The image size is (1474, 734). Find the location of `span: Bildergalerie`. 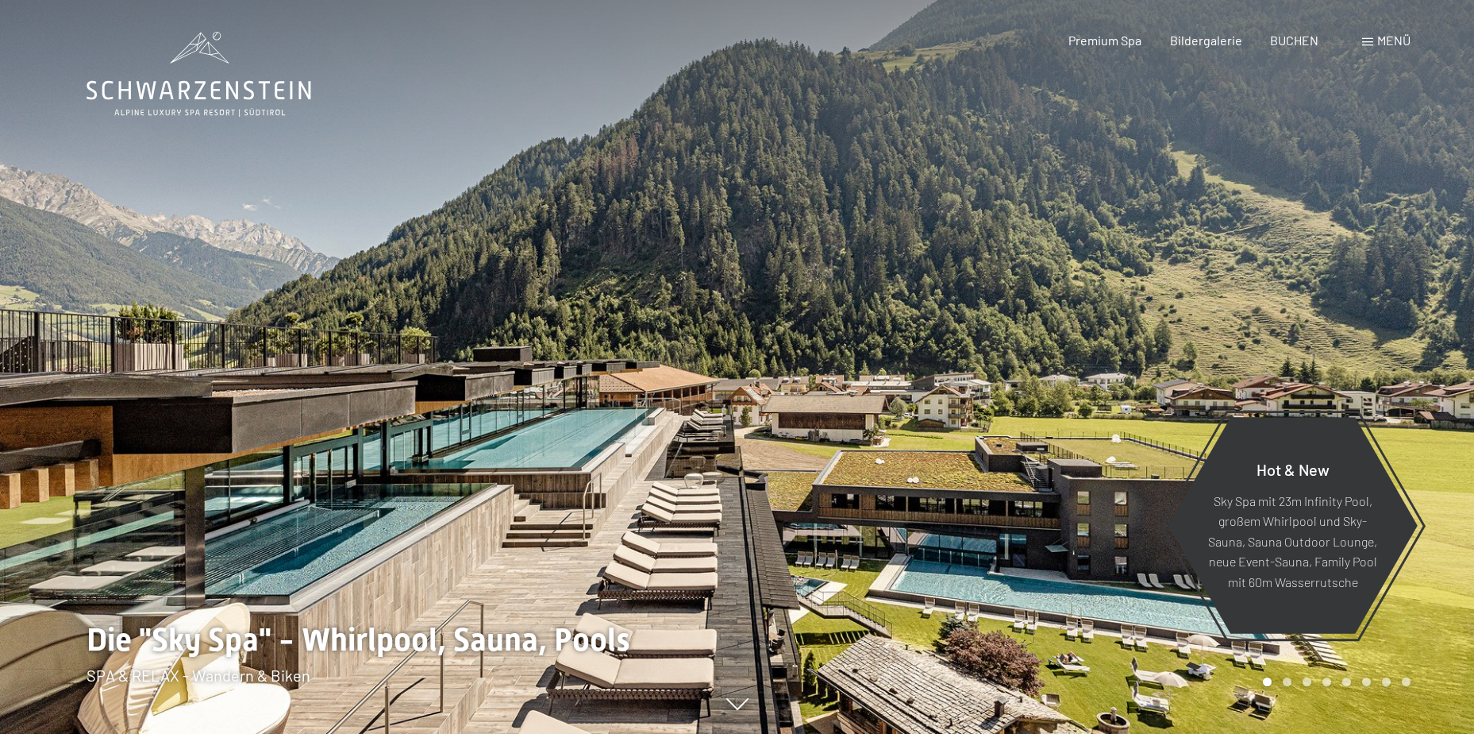

span: Bildergalerie is located at coordinates (1206, 40).